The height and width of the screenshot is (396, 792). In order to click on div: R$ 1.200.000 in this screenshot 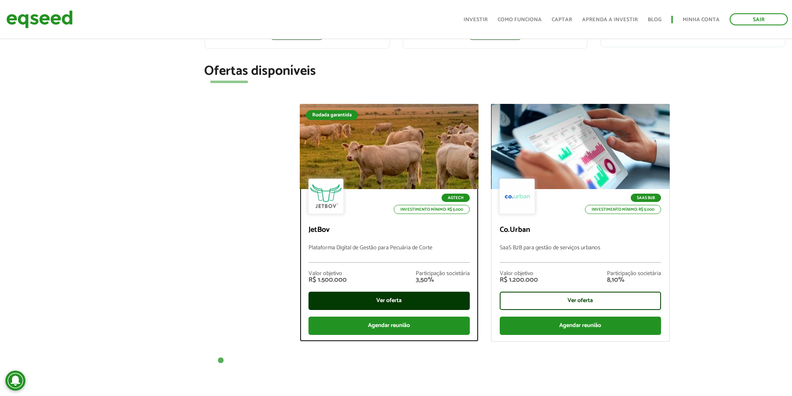, I will do `click(519, 280)`.